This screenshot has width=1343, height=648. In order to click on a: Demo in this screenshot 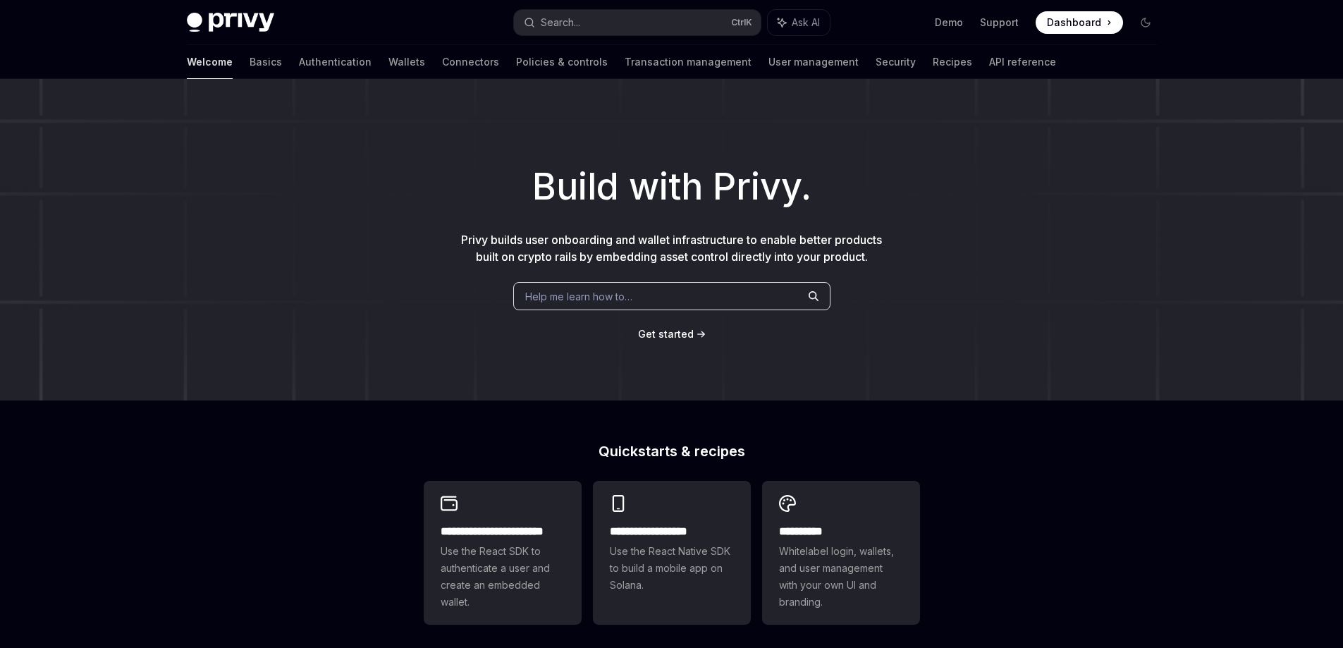, I will do `click(949, 23)`.